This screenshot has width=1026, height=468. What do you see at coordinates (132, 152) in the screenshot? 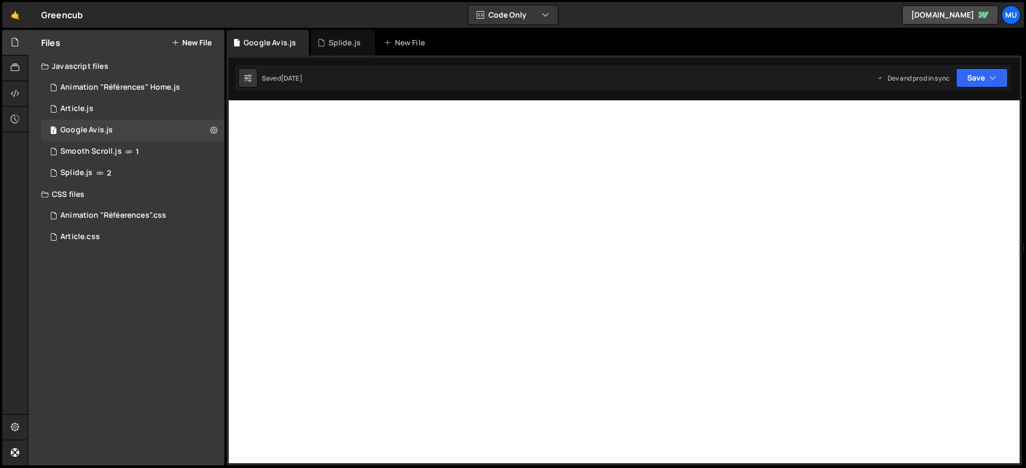
I see `div: 16982/46575.js` at bounding box center [132, 152].